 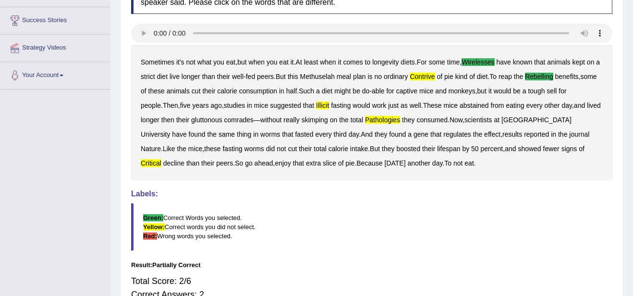 What do you see at coordinates (534, 105) in the screenshot?
I see `b: every` at bounding box center [534, 105].